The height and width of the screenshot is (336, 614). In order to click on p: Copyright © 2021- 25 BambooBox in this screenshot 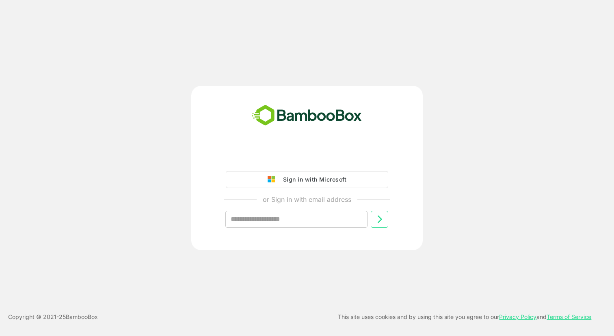, I will do `click(53, 317)`.